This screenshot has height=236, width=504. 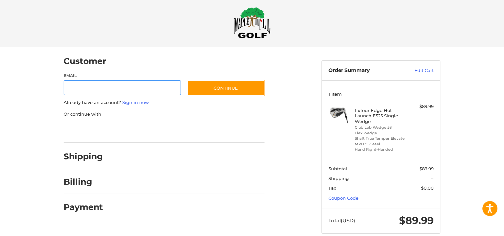 I want to click on h2: Payment, so click(x=83, y=207).